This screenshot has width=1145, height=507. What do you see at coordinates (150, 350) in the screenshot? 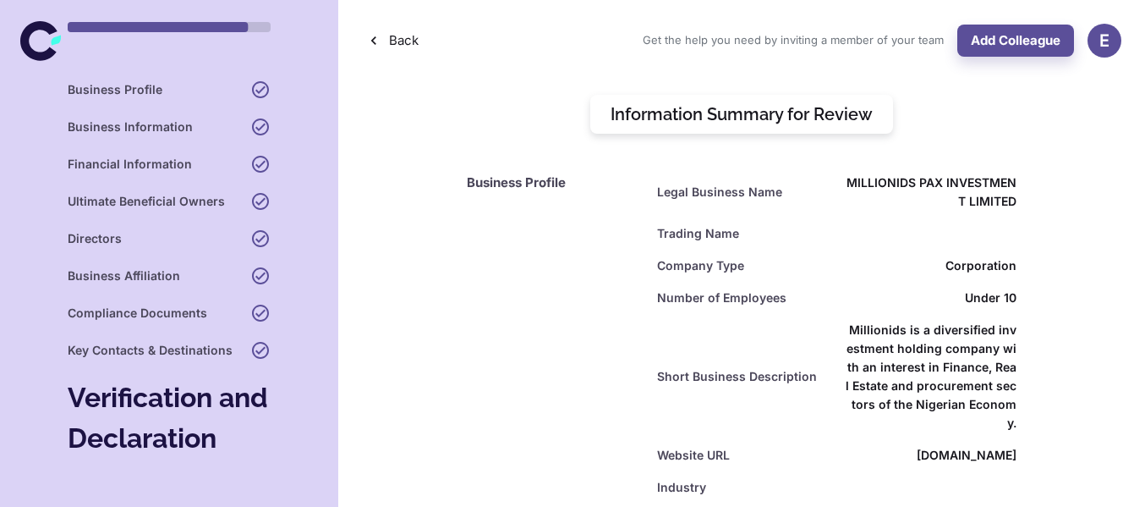
I see `h6: Key Contacts & Destinations` at bounding box center [150, 350].